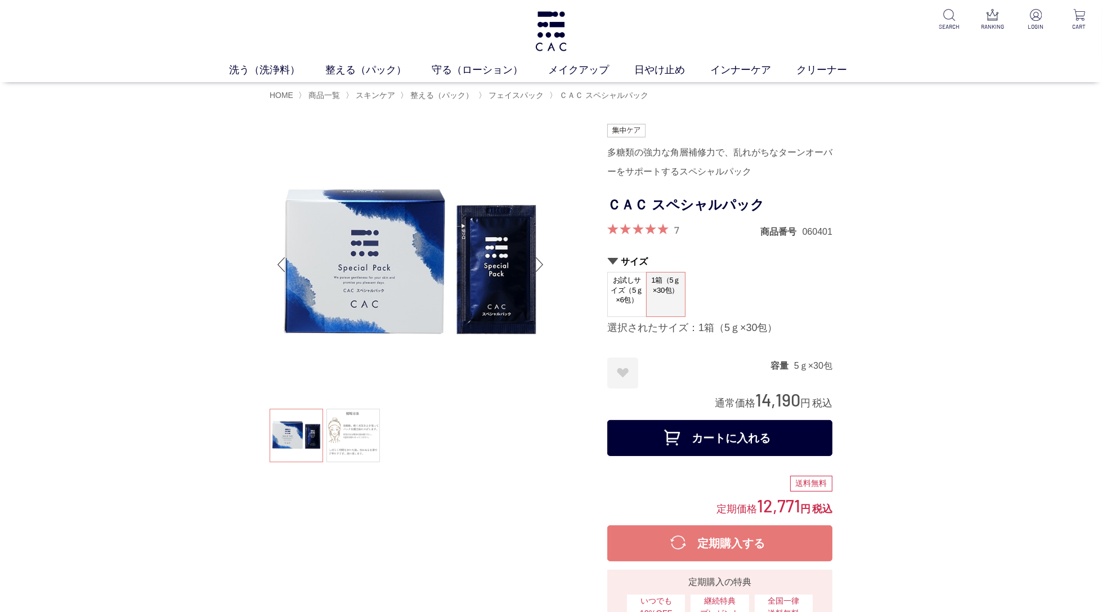 This screenshot has height=612, width=1102. Describe the element at coordinates (720, 438) in the screenshot. I see `button: カートに入れる` at that location.